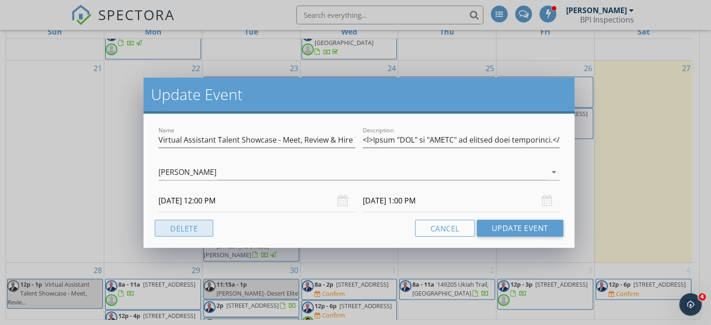  I want to click on h2: Update Event, so click(359, 94).